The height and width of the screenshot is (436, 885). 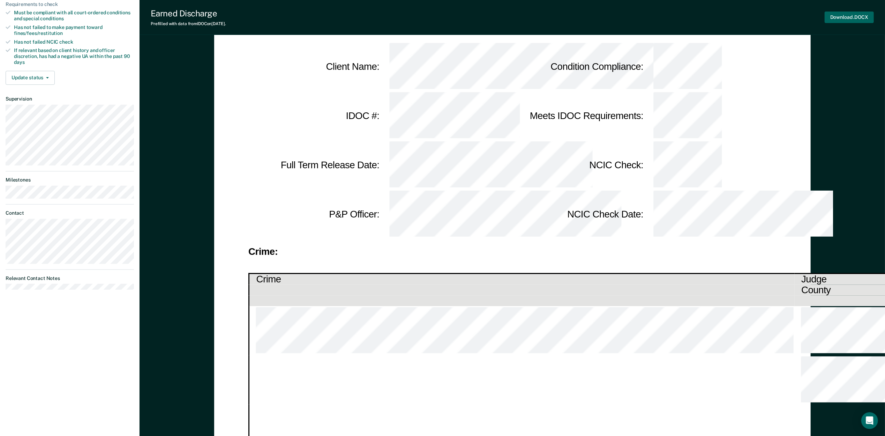 I want to click on dt: Contact, so click(x=70, y=213).